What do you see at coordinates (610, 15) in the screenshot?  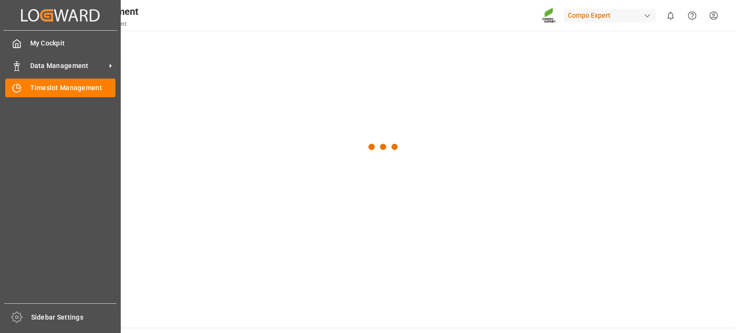 I see `div: Compo Expert` at bounding box center [610, 15].